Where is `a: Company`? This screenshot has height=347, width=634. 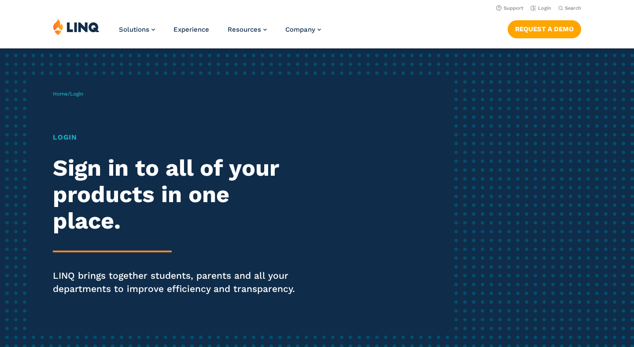
a: Company is located at coordinates (303, 29).